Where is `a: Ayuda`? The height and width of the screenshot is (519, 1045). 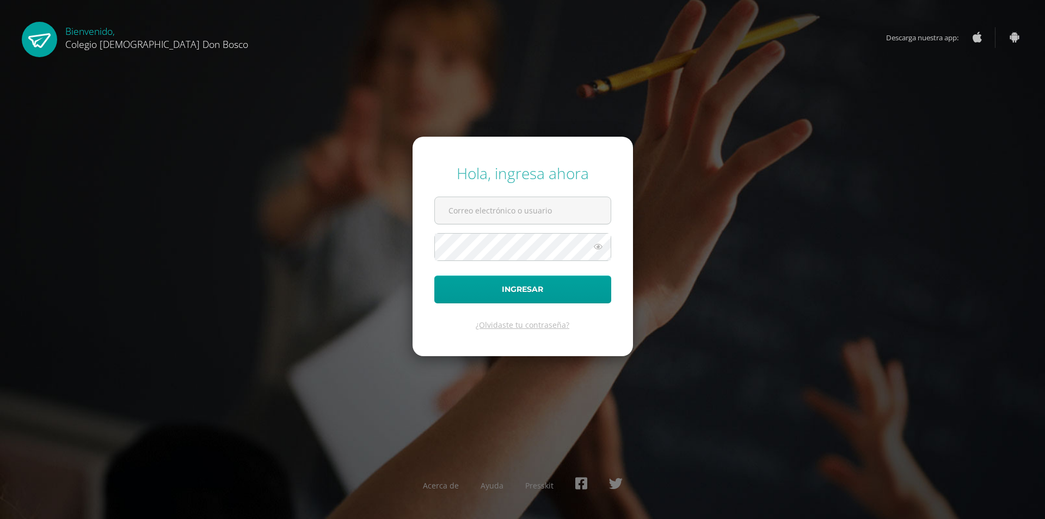
a: Ayuda is located at coordinates (492, 485).